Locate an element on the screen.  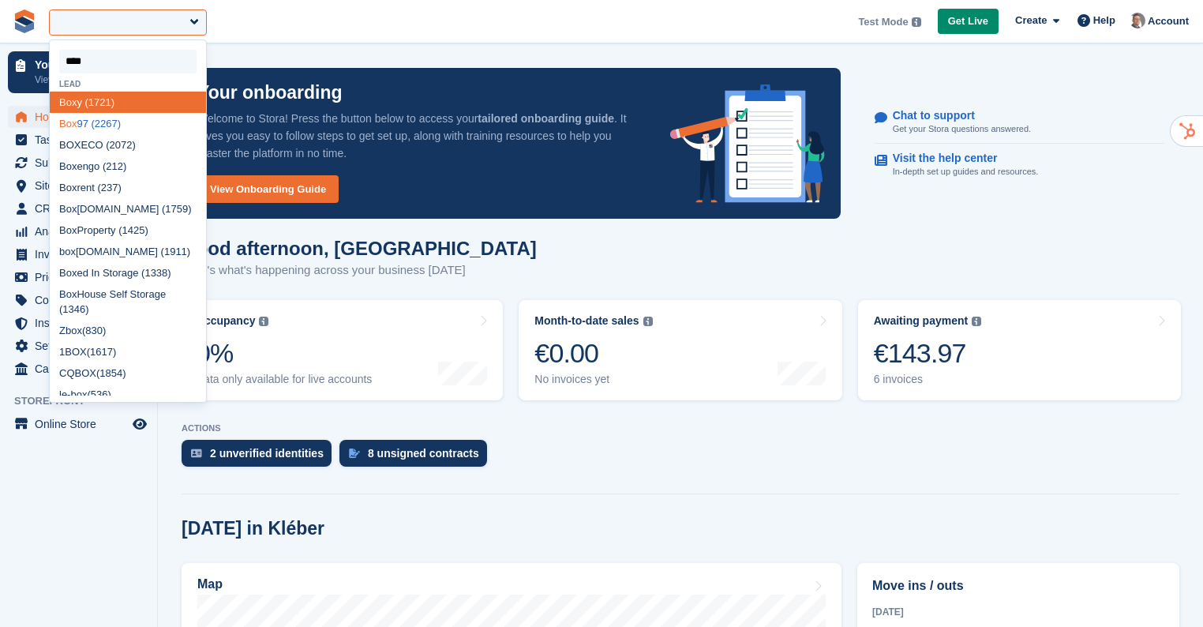
strong: tailored onboarding guide is located at coordinates (545, 118).